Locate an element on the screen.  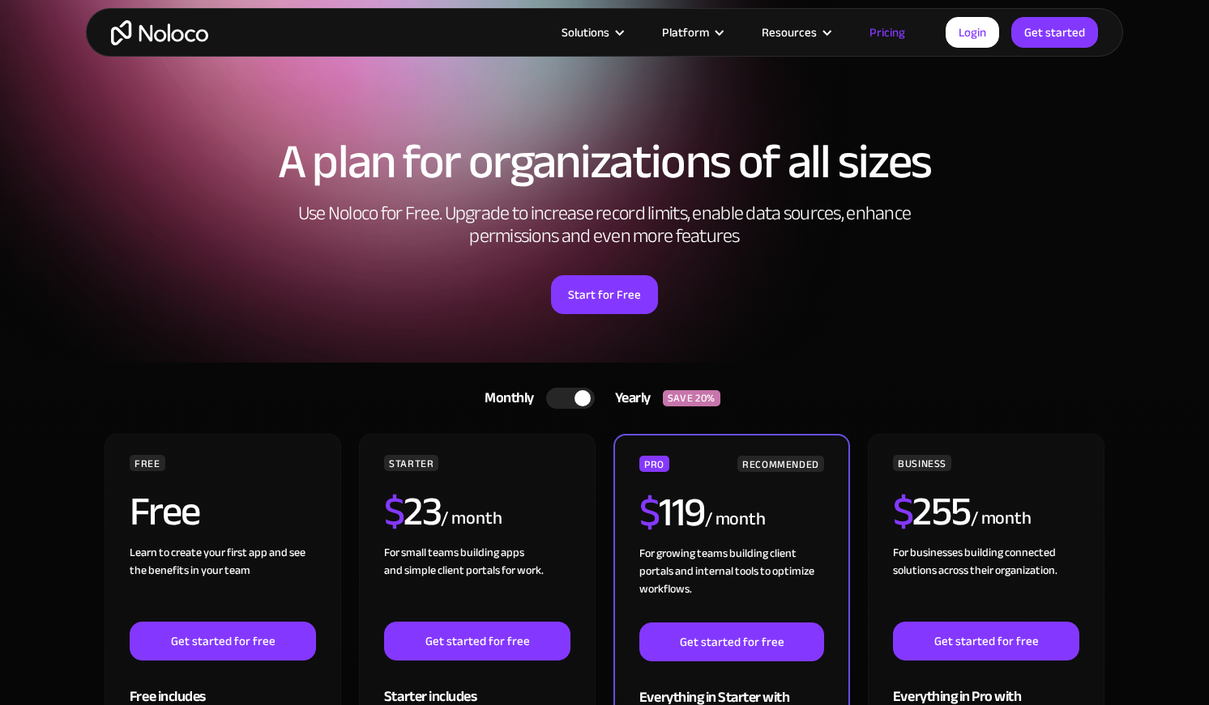
h2: 255 is located at coordinates (931, 512).